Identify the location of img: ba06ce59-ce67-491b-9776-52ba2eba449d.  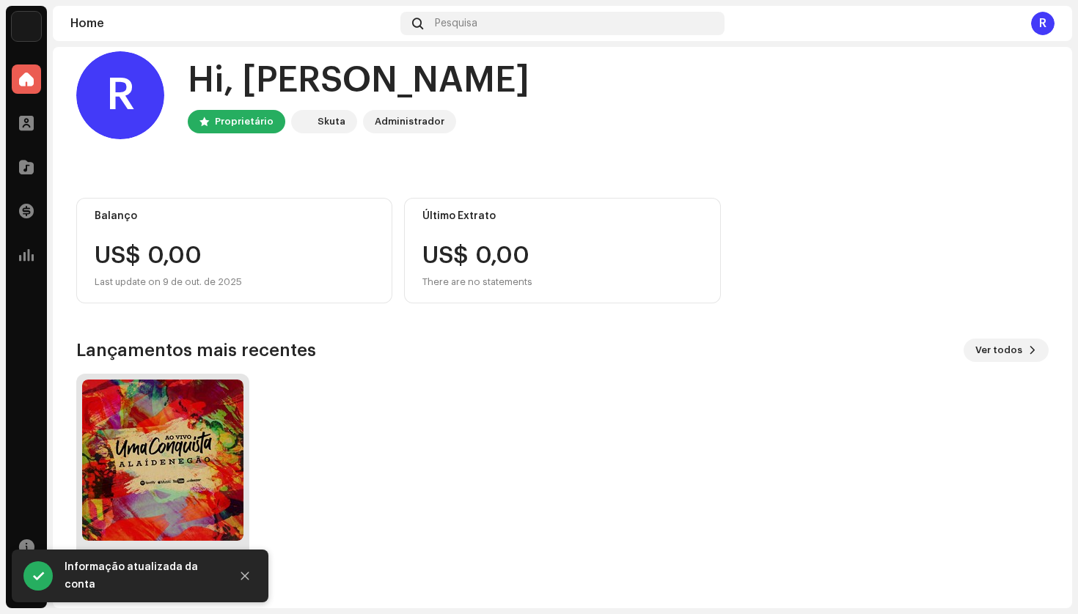
(163, 460).